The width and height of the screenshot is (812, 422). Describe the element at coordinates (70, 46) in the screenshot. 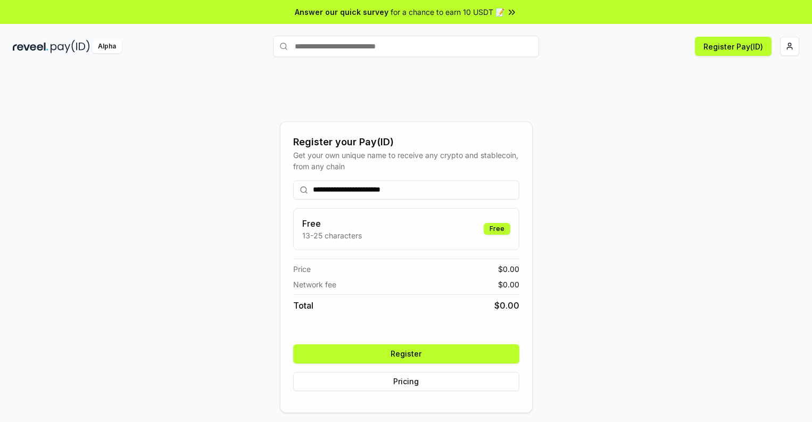

I see `img: pay_id` at that location.